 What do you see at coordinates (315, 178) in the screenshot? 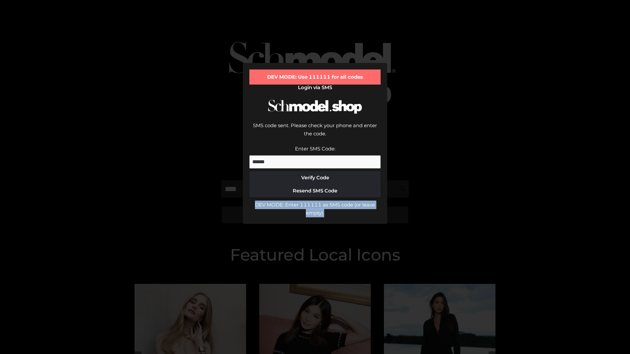
I see `button: Verify Code` at bounding box center [315, 178].